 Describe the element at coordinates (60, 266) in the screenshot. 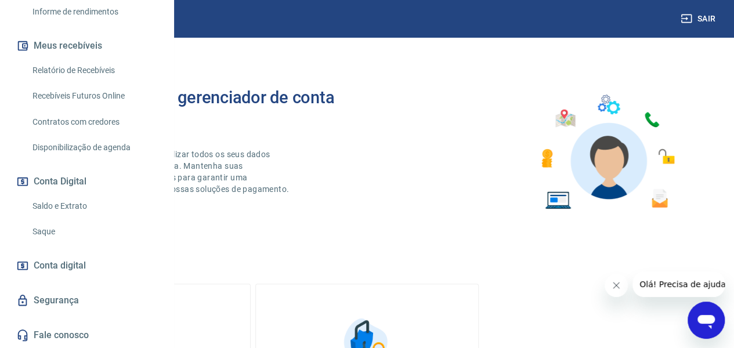

I see `span: Conta digital` at that location.